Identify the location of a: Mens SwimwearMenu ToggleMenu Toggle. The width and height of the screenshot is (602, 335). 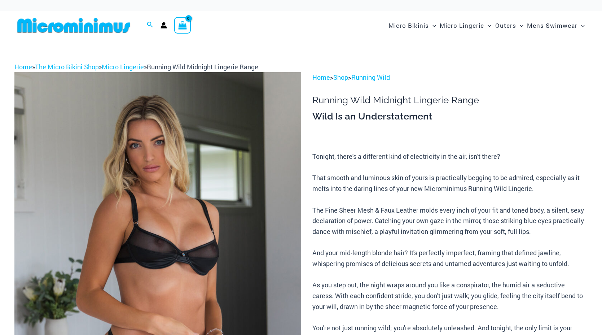
(556, 25).